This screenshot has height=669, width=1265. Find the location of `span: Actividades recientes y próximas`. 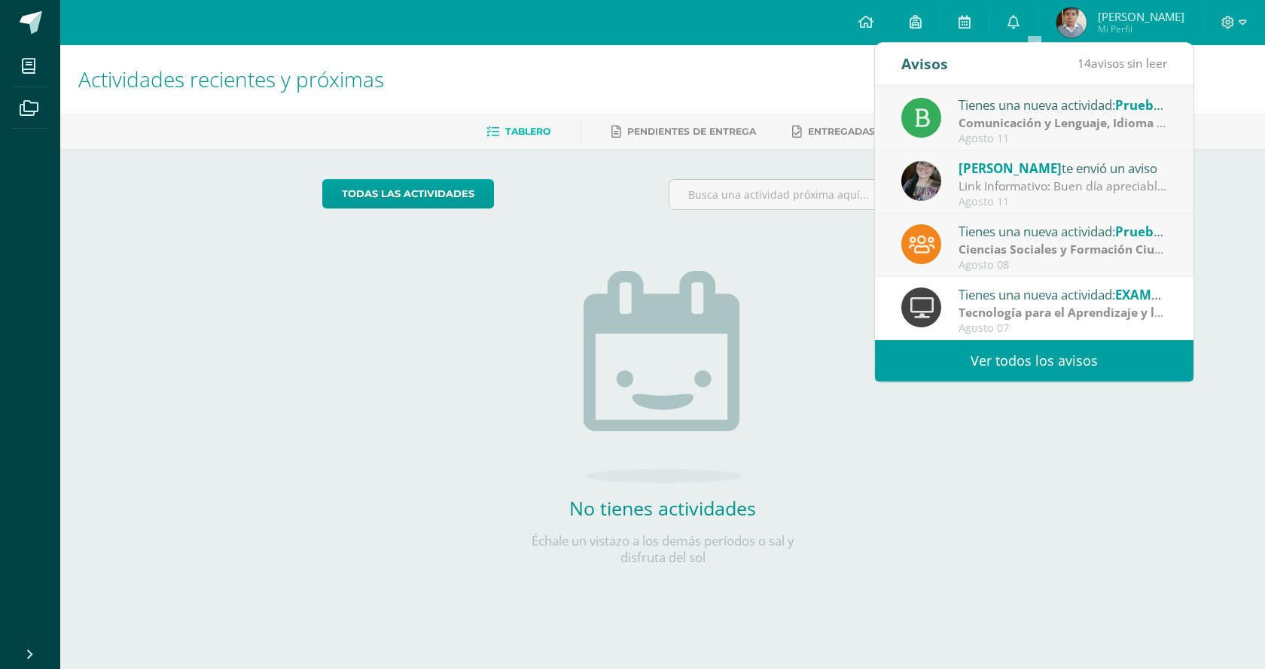

span: Actividades recientes y próximas is located at coordinates (231, 79).